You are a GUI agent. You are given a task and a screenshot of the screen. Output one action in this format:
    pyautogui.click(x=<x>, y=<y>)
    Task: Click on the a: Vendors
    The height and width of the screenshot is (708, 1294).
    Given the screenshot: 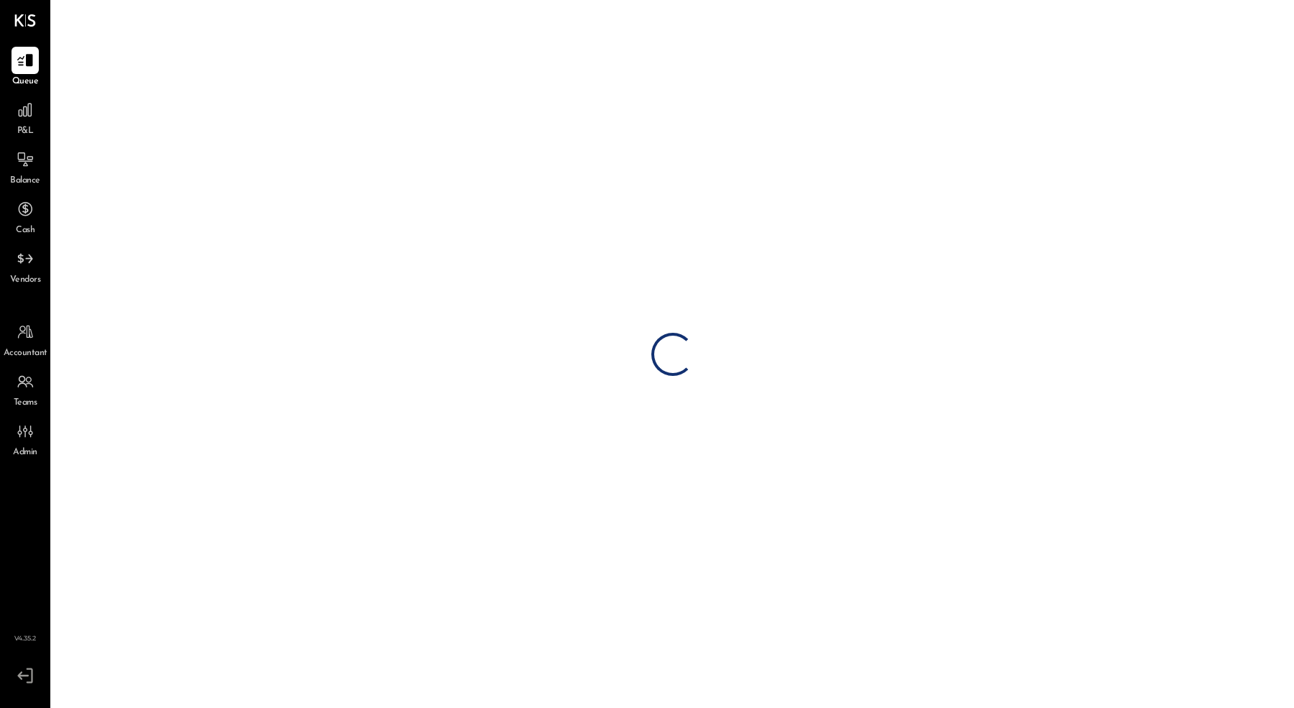 What is the action you would take?
    pyautogui.click(x=25, y=266)
    